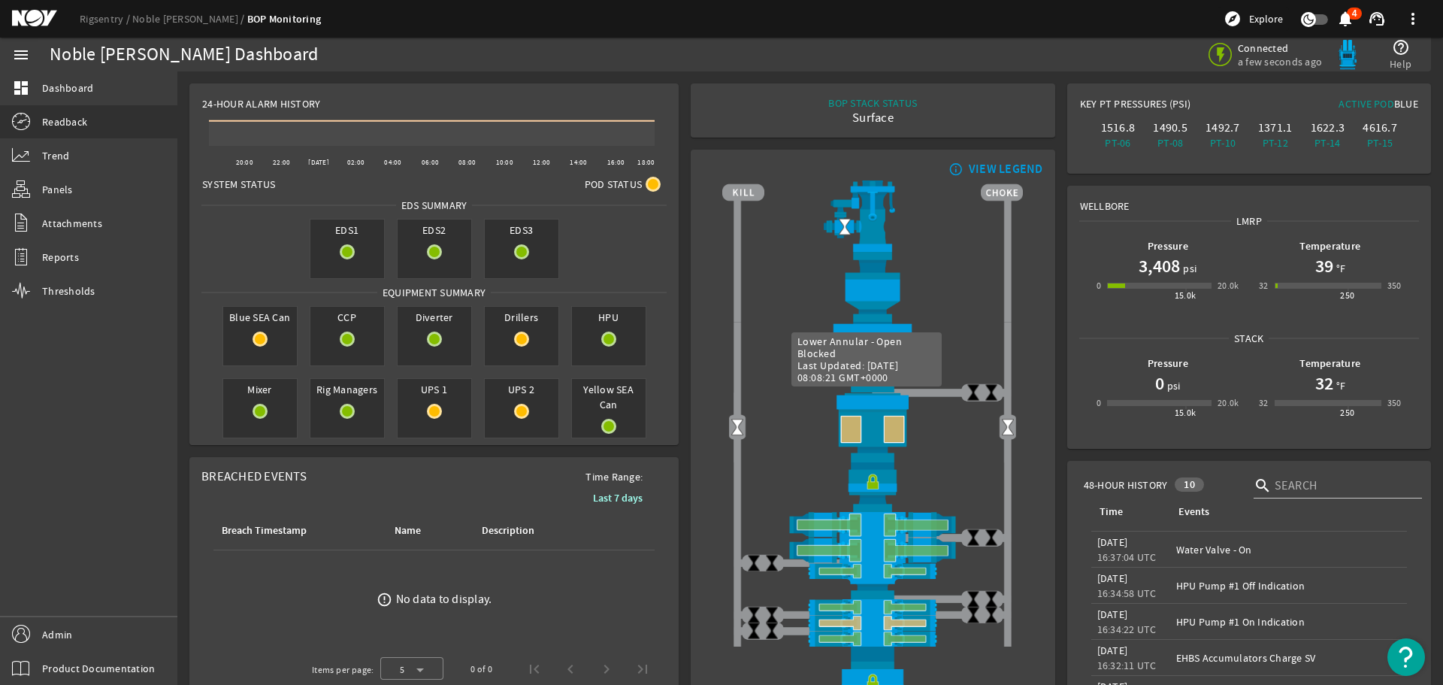 This screenshot has height=685, width=1443. I want to click on div: Wellbore, so click(1249, 200).